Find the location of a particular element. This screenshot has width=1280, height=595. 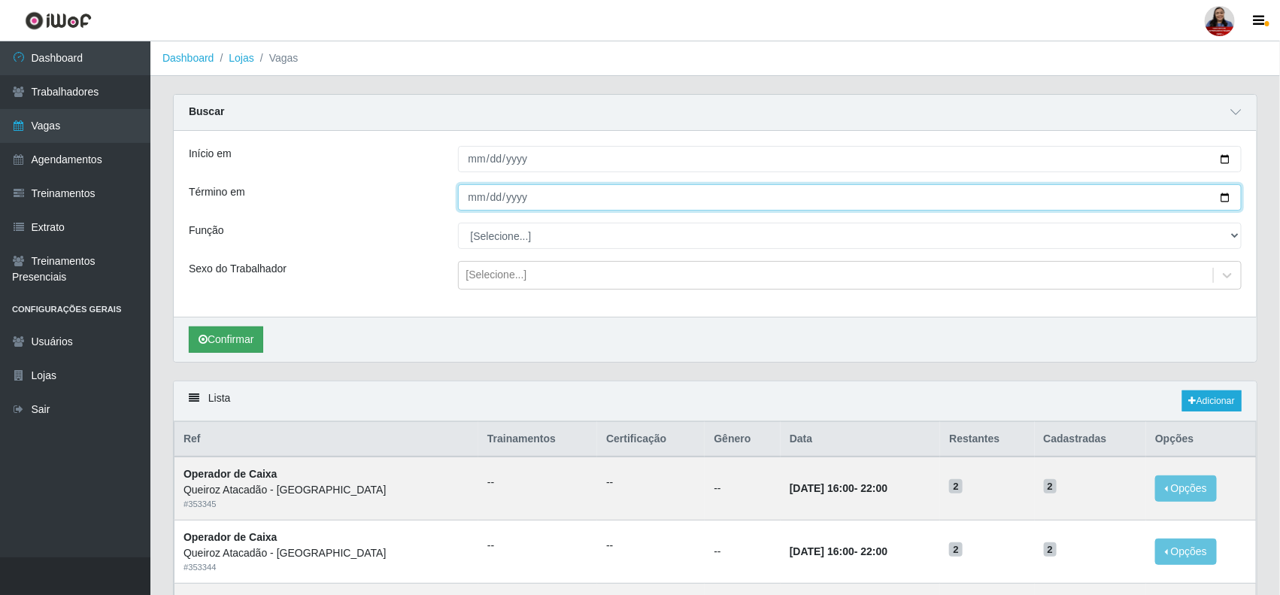

a: Lojas is located at coordinates (241, 58).